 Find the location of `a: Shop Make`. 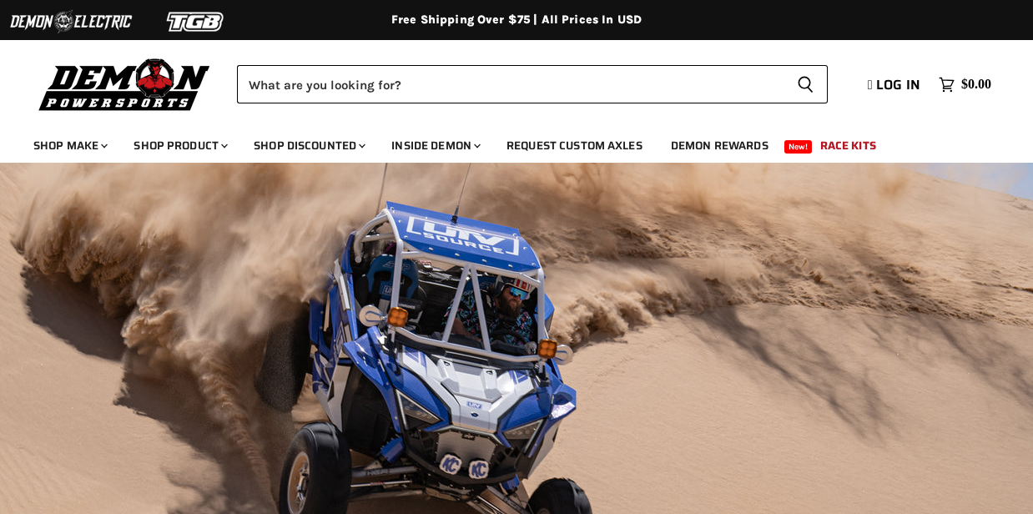

a: Shop Make is located at coordinates (69, 145).